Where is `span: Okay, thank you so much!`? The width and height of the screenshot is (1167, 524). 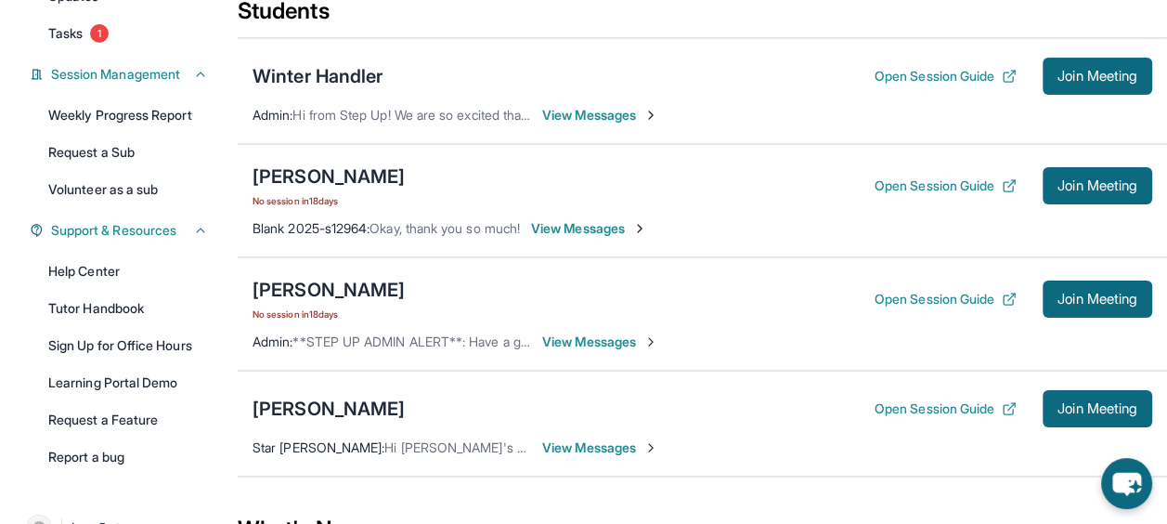 span: Okay, thank you so much! is located at coordinates (445, 227).